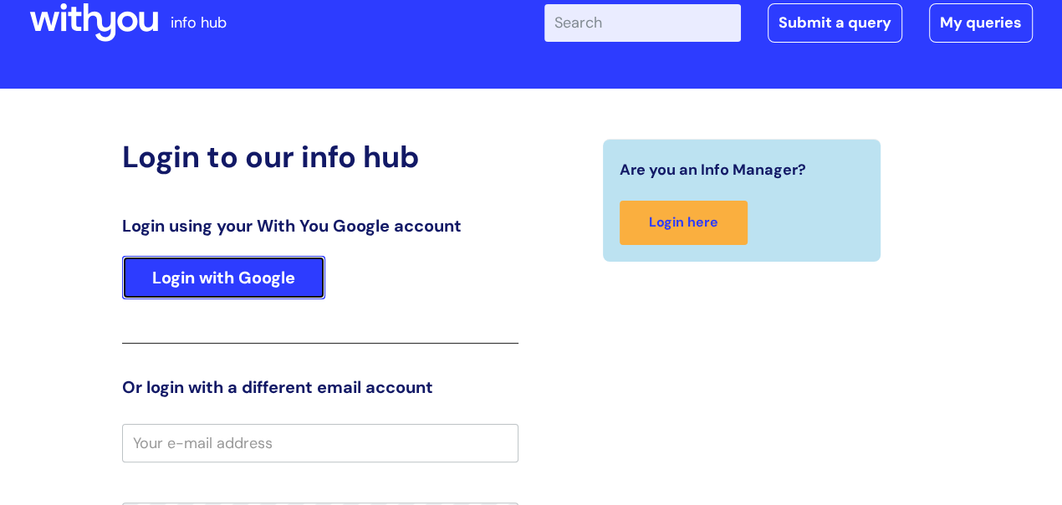 The height and width of the screenshot is (505, 1062). I want to click on a: Submit a query, so click(834, 23).